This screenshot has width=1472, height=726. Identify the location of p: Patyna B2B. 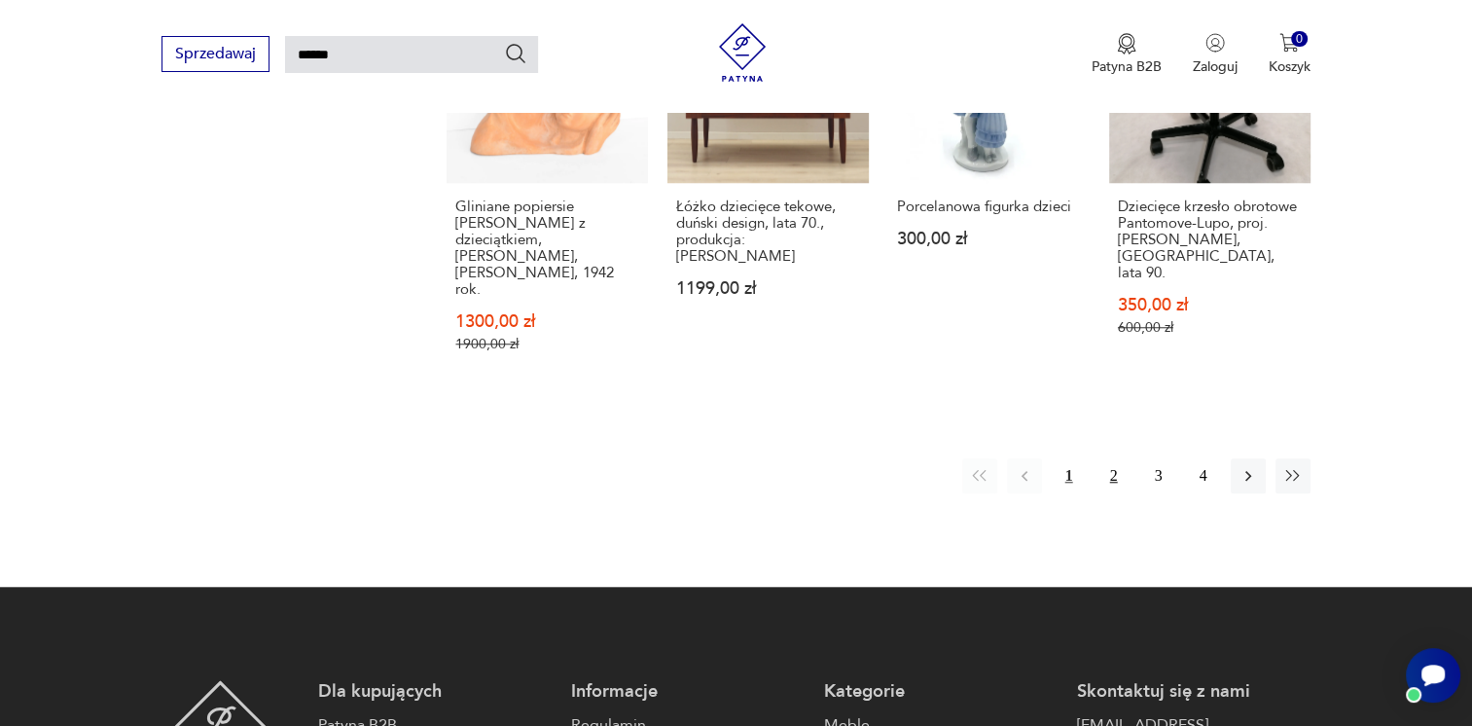
(1127, 66).